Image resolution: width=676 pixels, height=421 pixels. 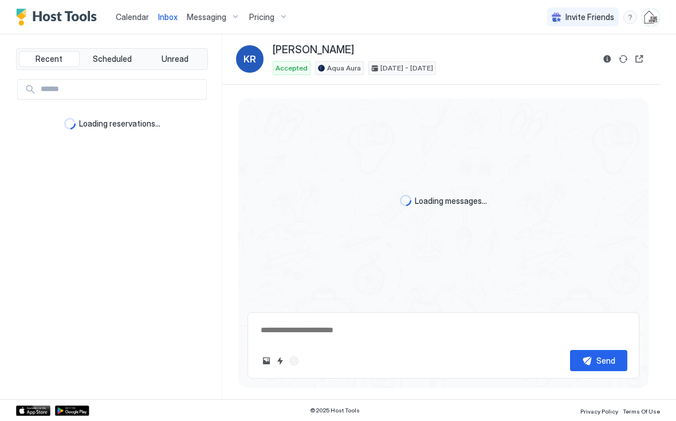 What do you see at coordinates (49, 59) in the screenshot?
I see `button: Recent` at bounding box center [49, 59].